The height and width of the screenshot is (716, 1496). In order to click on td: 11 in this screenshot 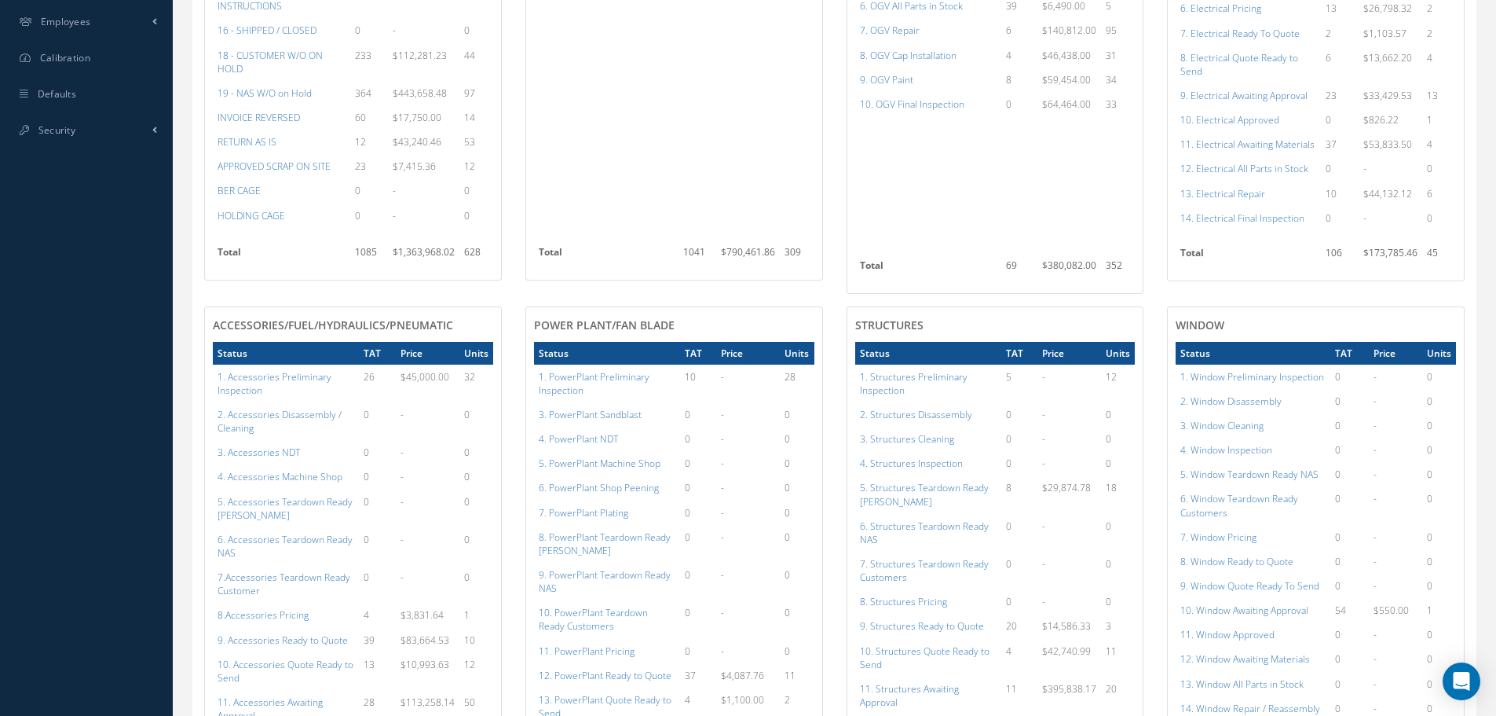, I will do `click(1118, 657)`.